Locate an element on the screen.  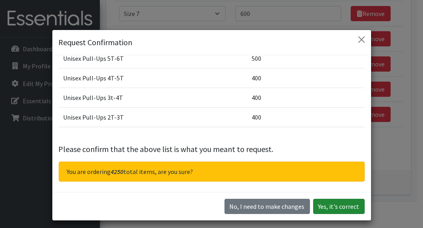
div: You are ordering total items, are you sure? is located at coordinates (212, 172).